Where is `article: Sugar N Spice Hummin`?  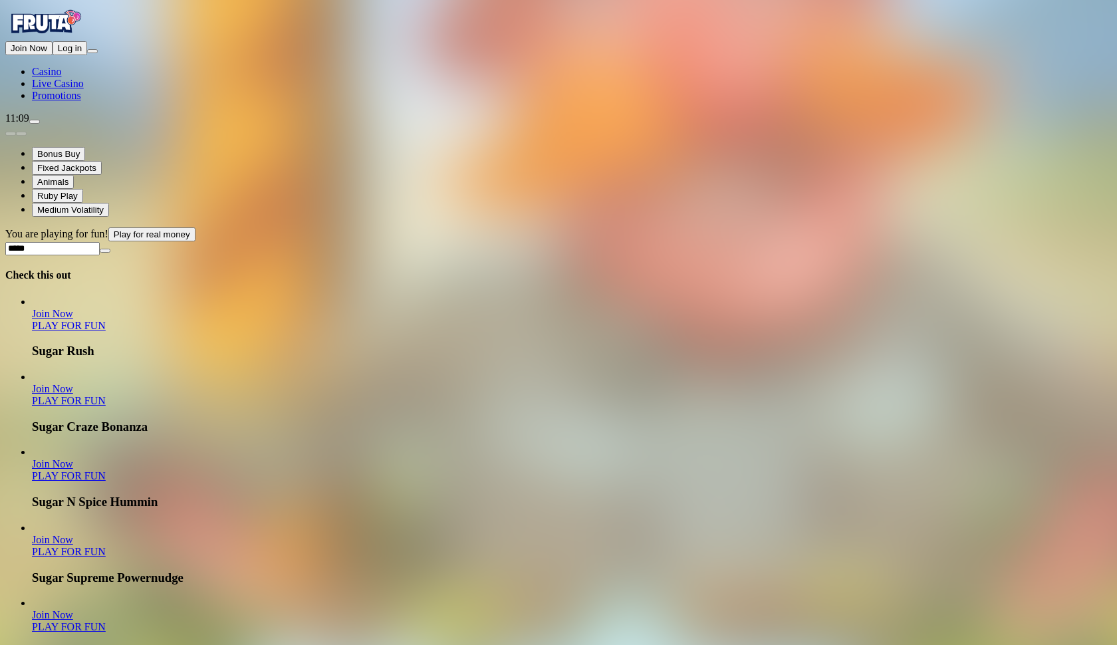
article: Sugar N Spice Hummin is located at coordinates (572, 477).